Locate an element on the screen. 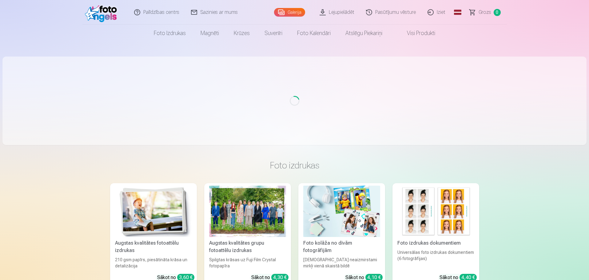  div: Universālas foto izdrukas dokumentiem (6 fotogrāfijas) is located at coordinates (436, 259).